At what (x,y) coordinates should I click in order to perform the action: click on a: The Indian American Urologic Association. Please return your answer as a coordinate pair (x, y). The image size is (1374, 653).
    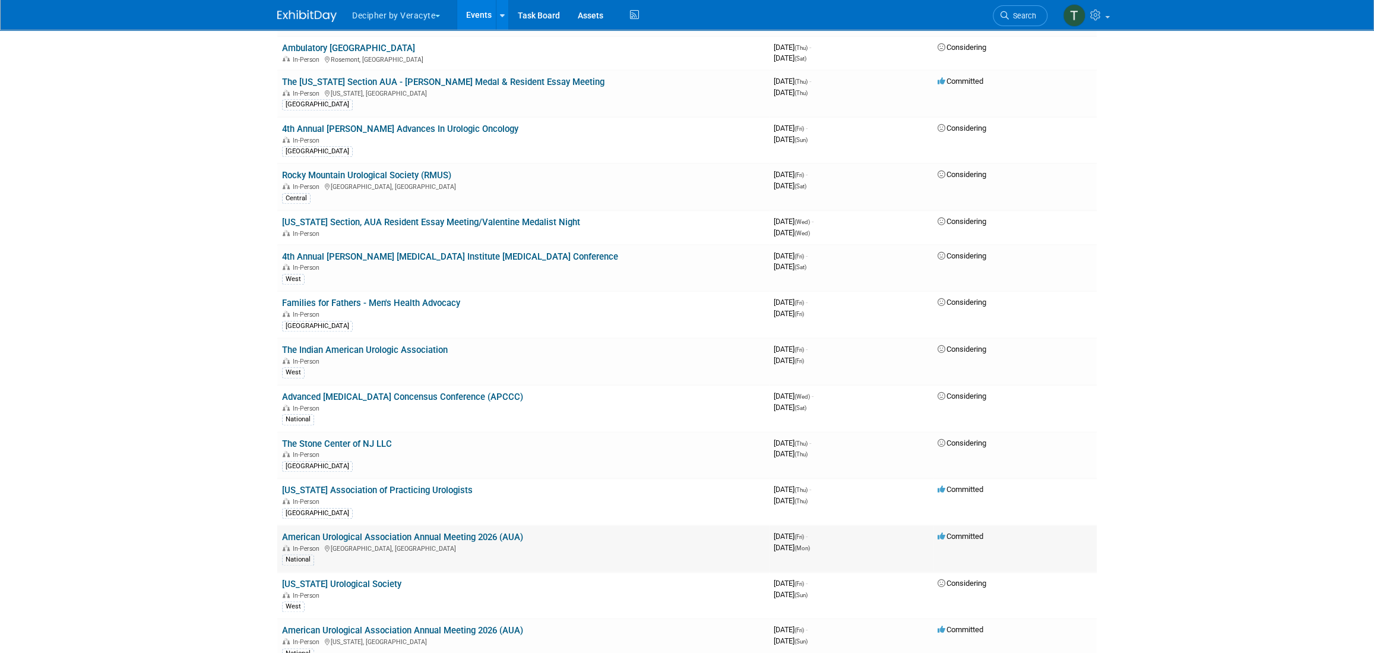
    Looking at the image, I should click on (365, 350).